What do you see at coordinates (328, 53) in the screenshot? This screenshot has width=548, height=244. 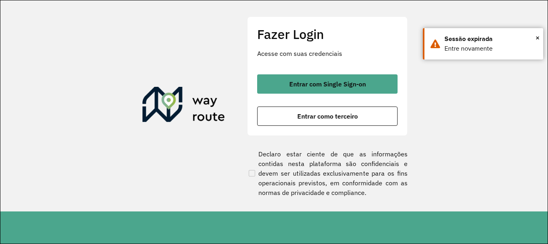 I see `p: Acesse com suas credenciais` at bounding box center [328, 53].